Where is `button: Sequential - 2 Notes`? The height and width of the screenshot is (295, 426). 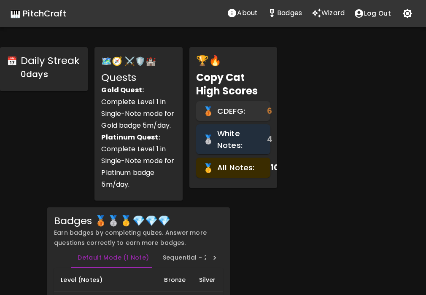 button: Sequential - 2 Notes is located at coordinates (196, 258).